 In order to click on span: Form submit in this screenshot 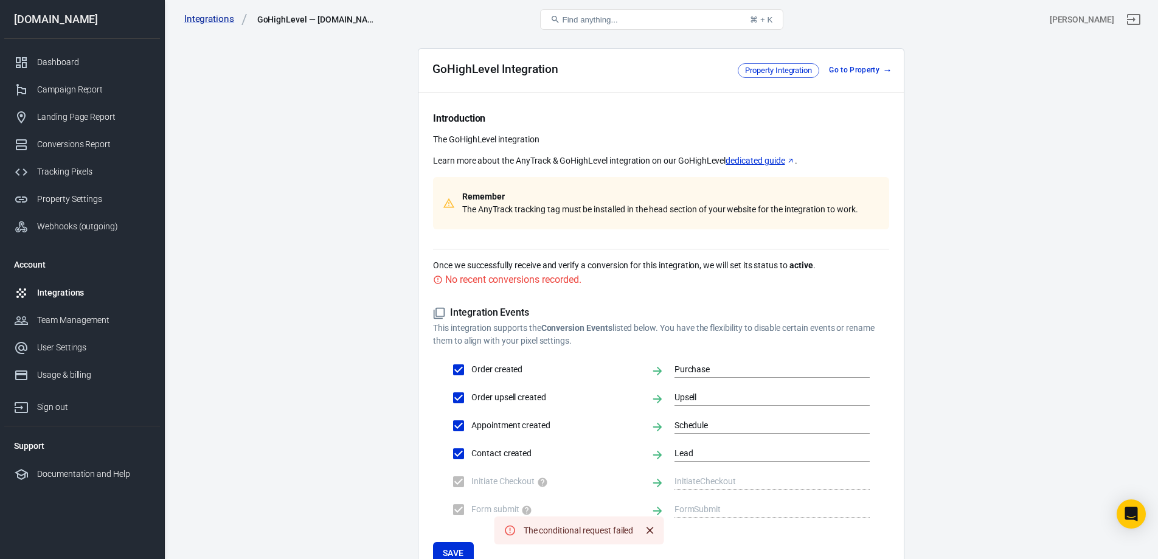, I will do `click(556, 509)`.